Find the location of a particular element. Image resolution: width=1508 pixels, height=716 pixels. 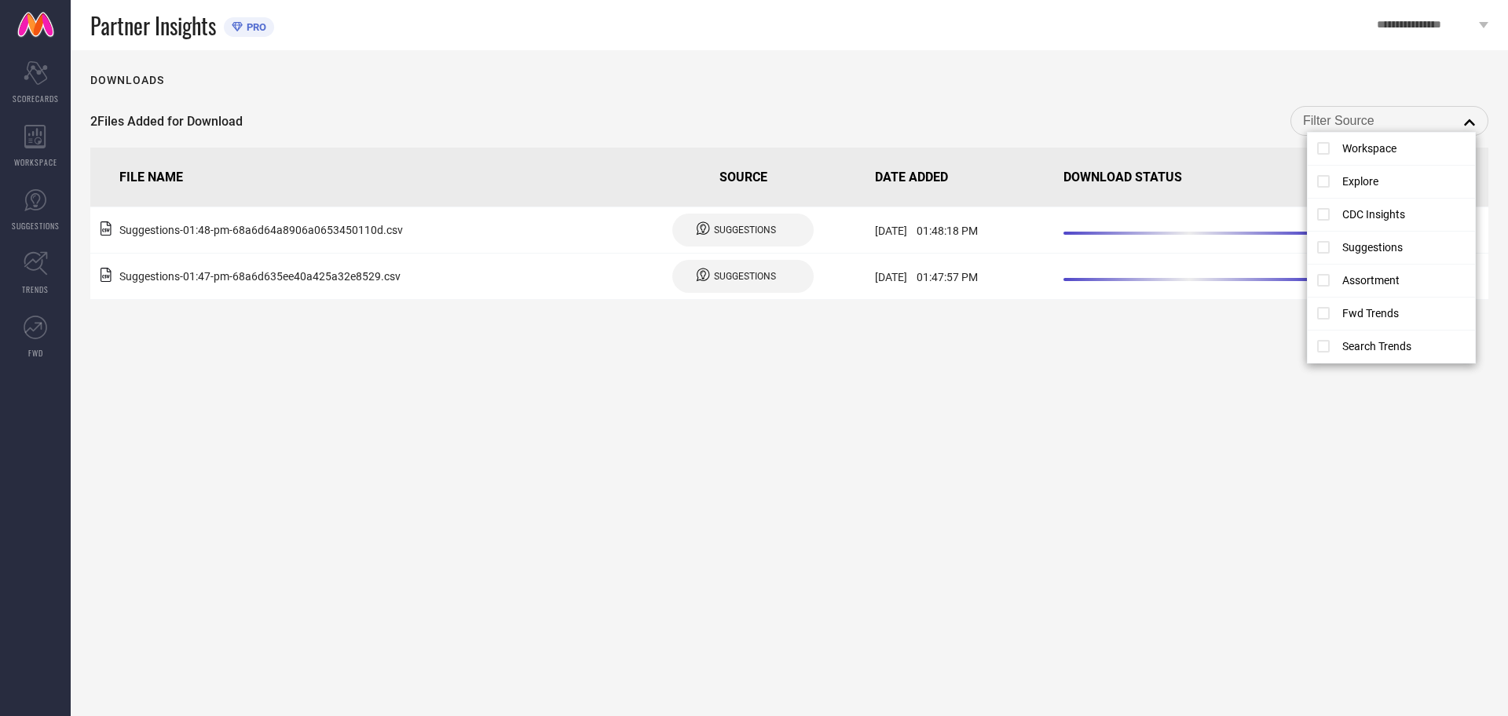

li: Assortment is located at coordinates (1391, 281).